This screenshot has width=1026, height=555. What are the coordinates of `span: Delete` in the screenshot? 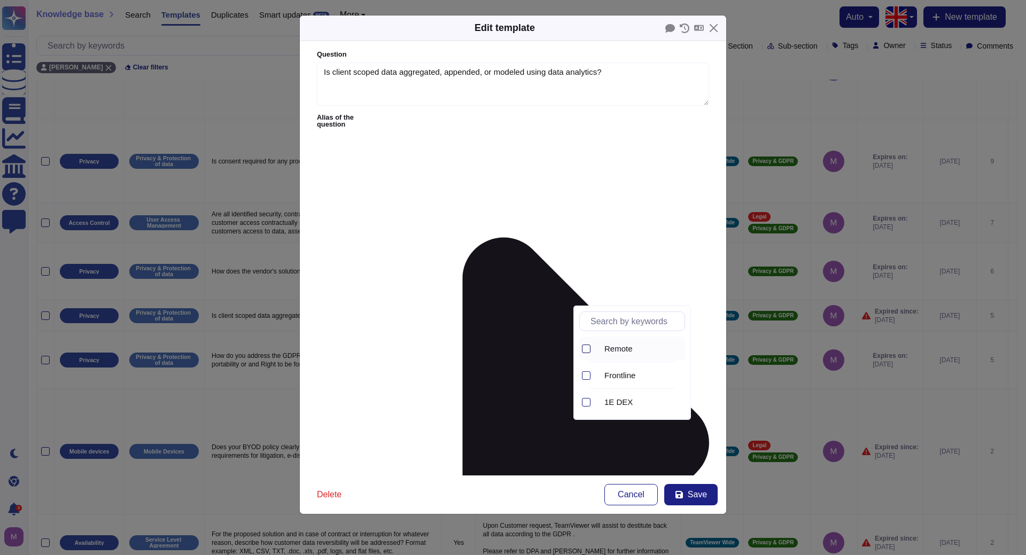 It's located at (329, 495).